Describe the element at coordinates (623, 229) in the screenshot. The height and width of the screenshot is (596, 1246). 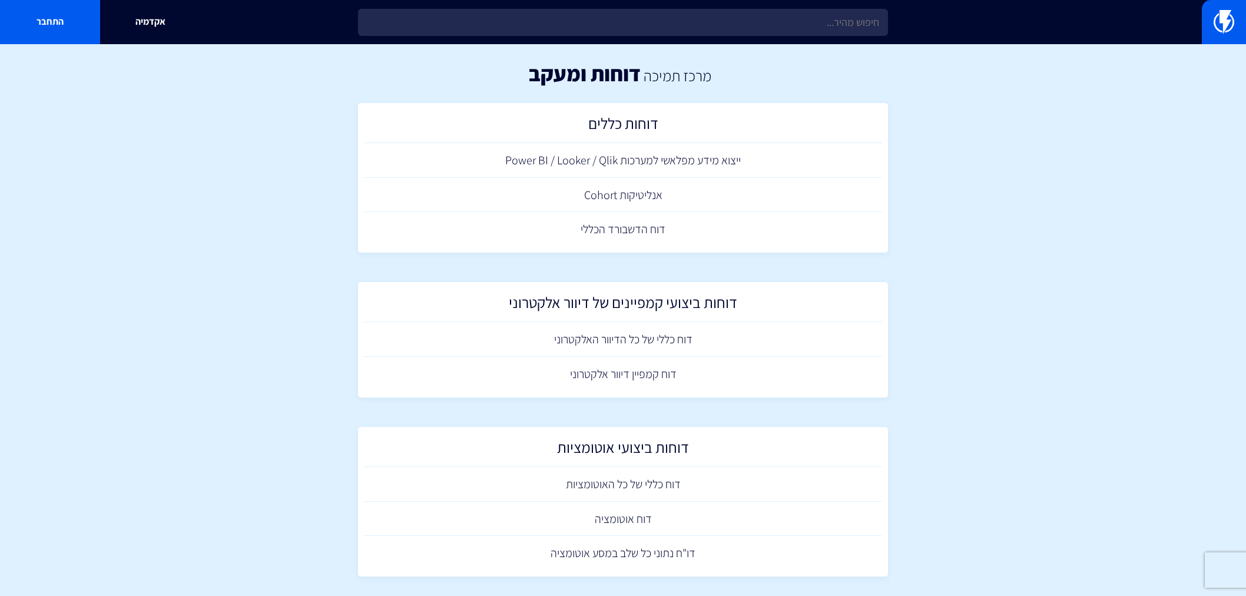
I see `a: דוח הדשבורד הכללי` at that location.